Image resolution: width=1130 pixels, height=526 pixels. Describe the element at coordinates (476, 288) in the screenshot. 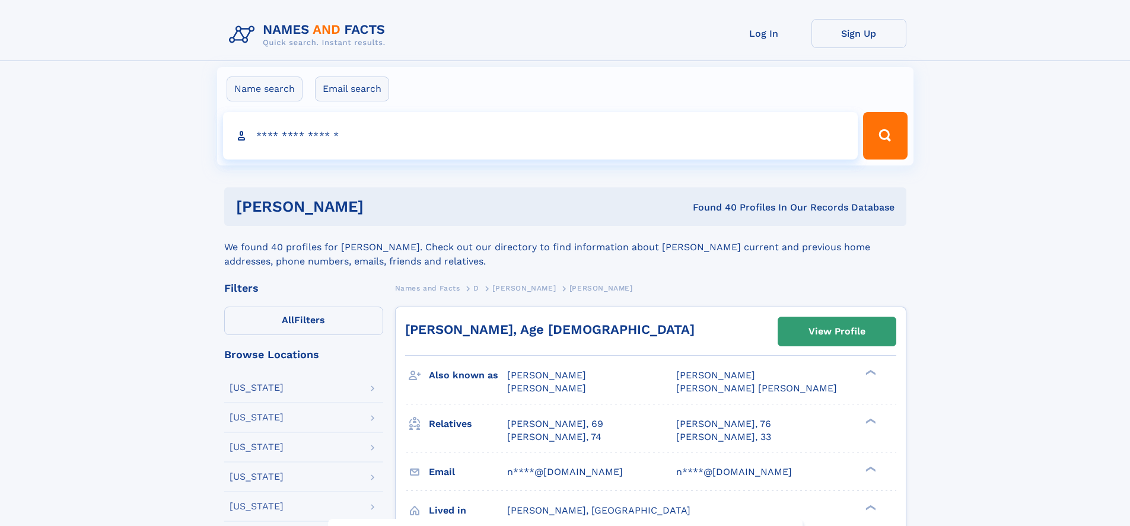

I see `a: D` at that location.